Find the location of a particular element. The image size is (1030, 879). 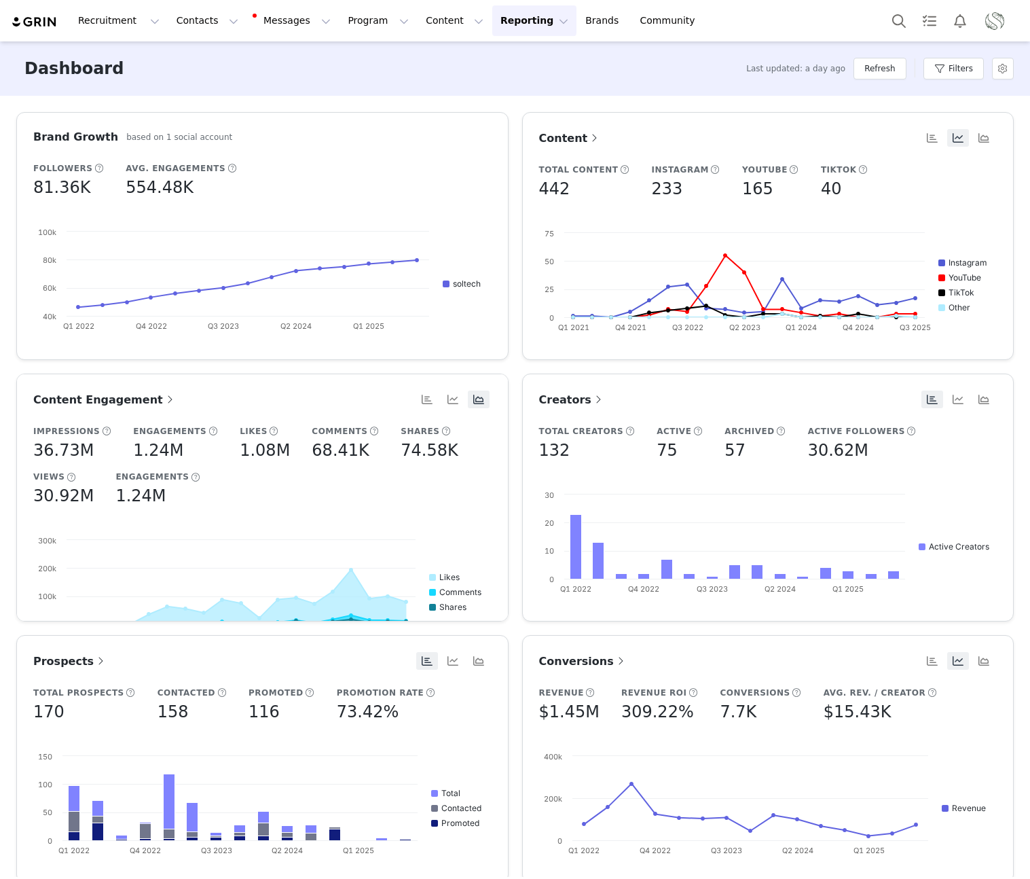

button: Program is located at coordinates (378, 20).